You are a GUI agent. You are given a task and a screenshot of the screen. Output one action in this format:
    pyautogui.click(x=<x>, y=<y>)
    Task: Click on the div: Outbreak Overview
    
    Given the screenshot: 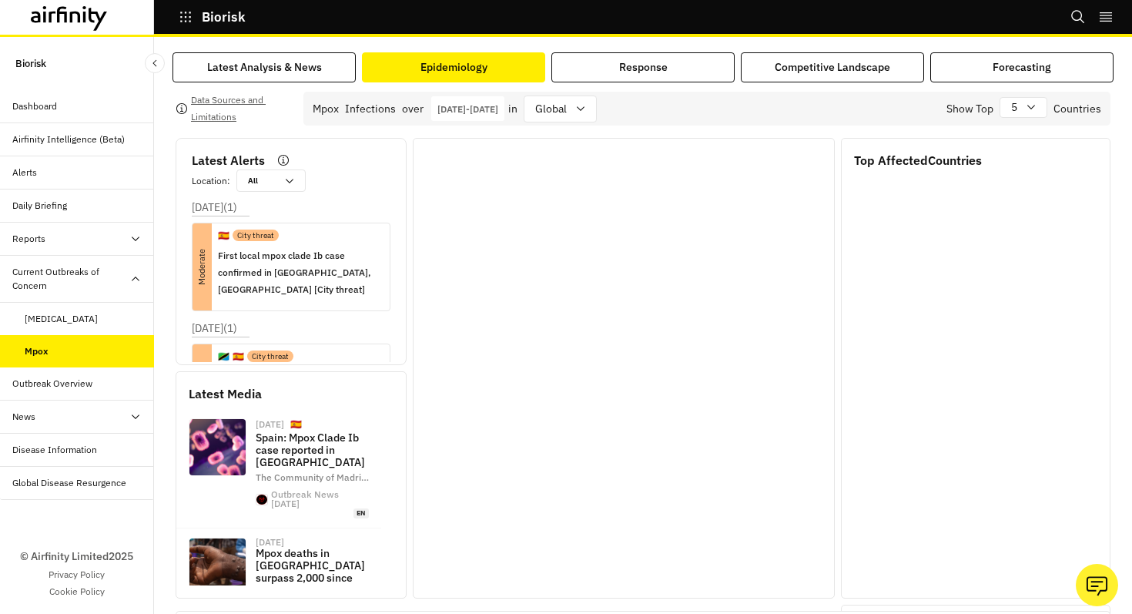 What is the action you would take?
    pyautogui.click(x=52, y=384)
    